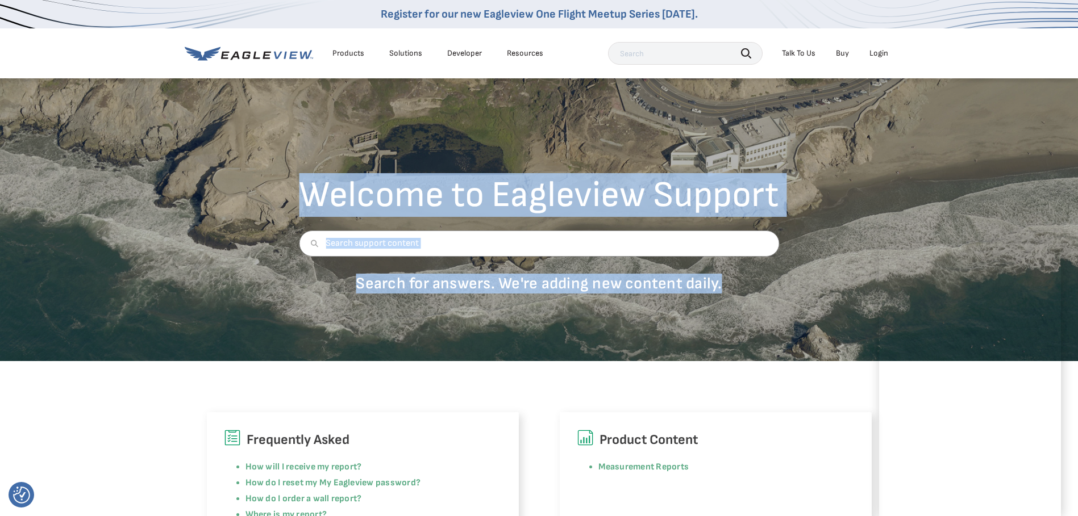 Image resolution: width=1078 pixels, height=516 pixels. Describe the element at coordinates (363, 440) in the screenshot. I see `h6: Frequently Asked` at that location.